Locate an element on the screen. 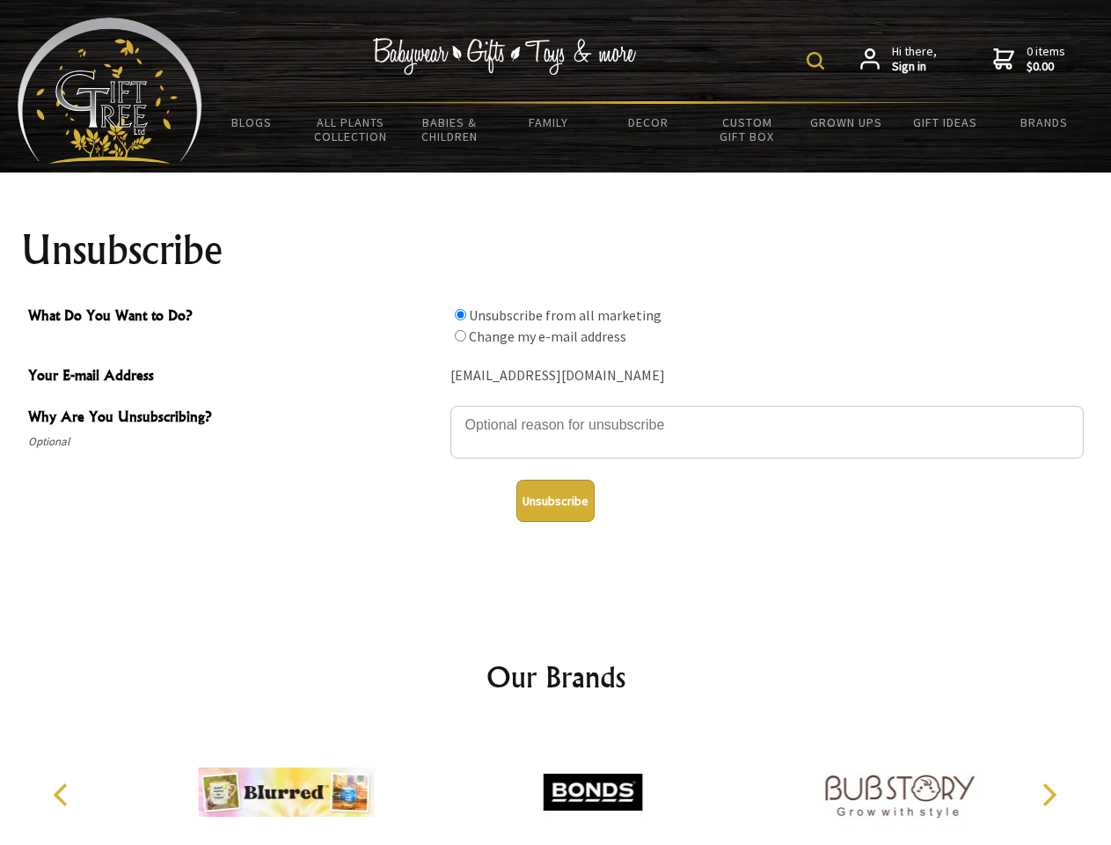 Image resolution: width=1111 pixels, height=845 pixels. button: Unsubscribe is located at coordinates (555, 501).